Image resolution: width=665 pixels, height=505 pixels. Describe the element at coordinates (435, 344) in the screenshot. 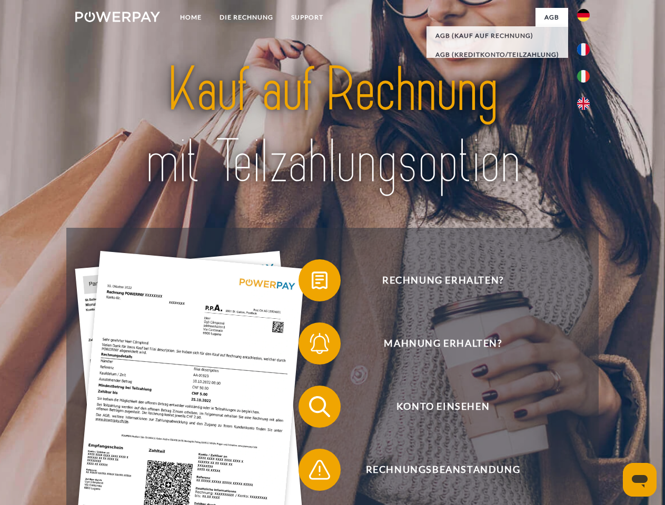

I see `a: Mahnung erhalten?` at that location.